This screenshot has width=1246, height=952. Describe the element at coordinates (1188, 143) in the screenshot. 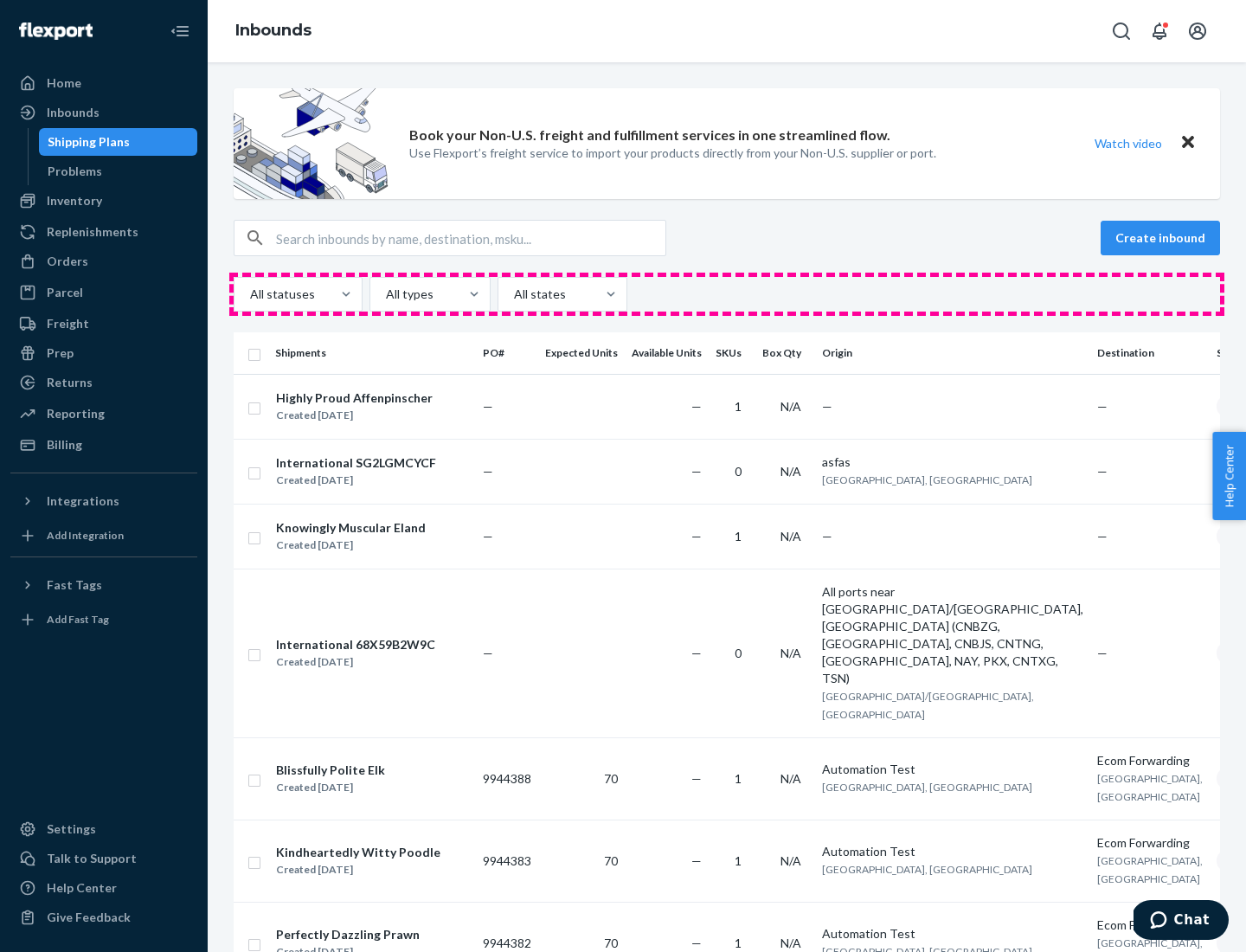

I see `button: Close` at that location.